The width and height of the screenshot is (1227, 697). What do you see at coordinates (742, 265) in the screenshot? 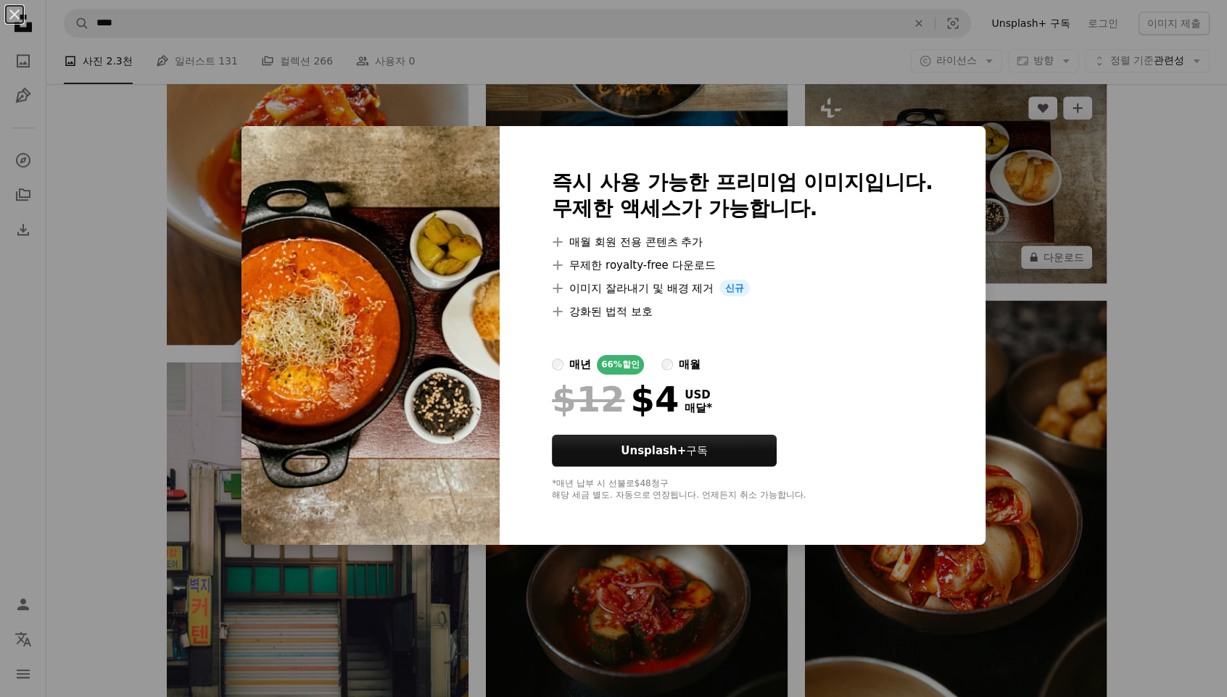
I see `li: 무제한 royalty-free 다운로드` at bounding box center [742, 265].